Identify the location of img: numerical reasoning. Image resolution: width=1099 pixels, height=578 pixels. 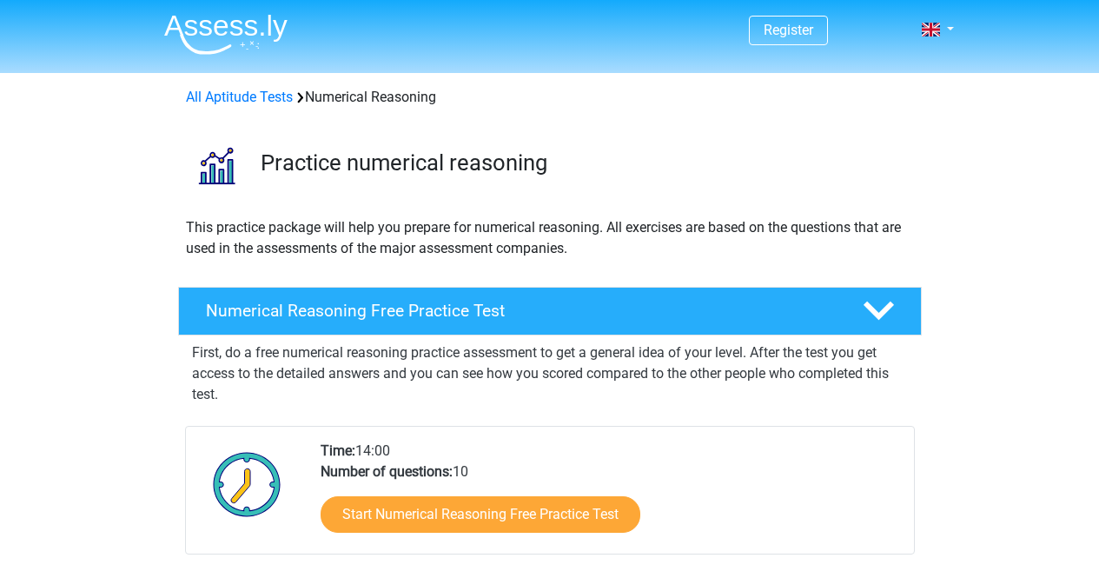
(215, 165).